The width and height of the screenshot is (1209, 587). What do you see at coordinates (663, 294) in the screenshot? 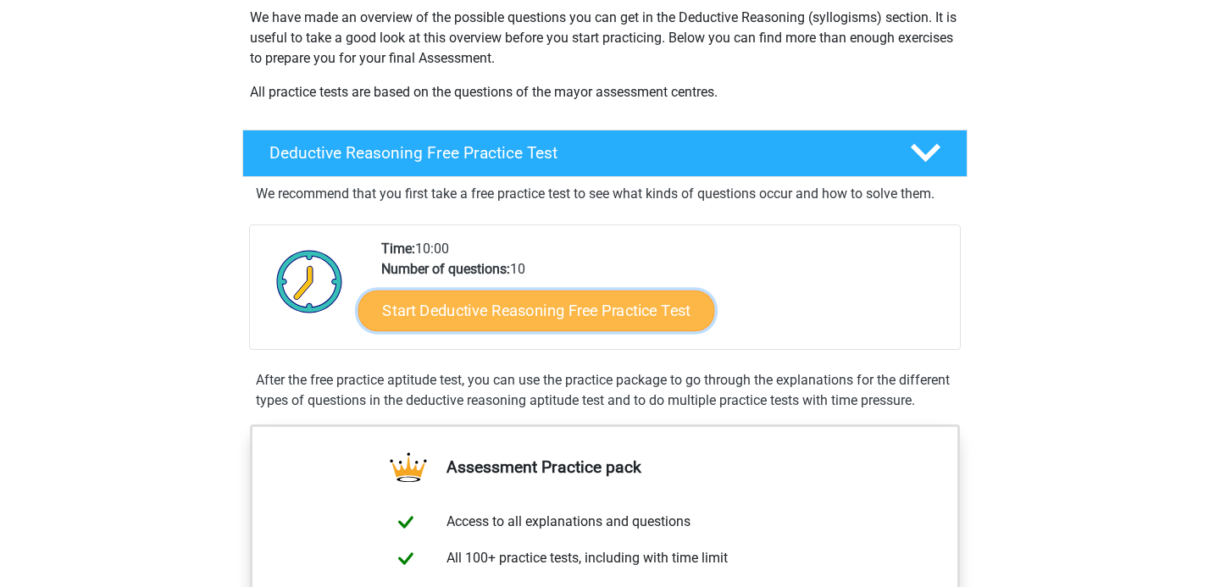
I see `div: 10:00 10` at bounding box center [663, 294].